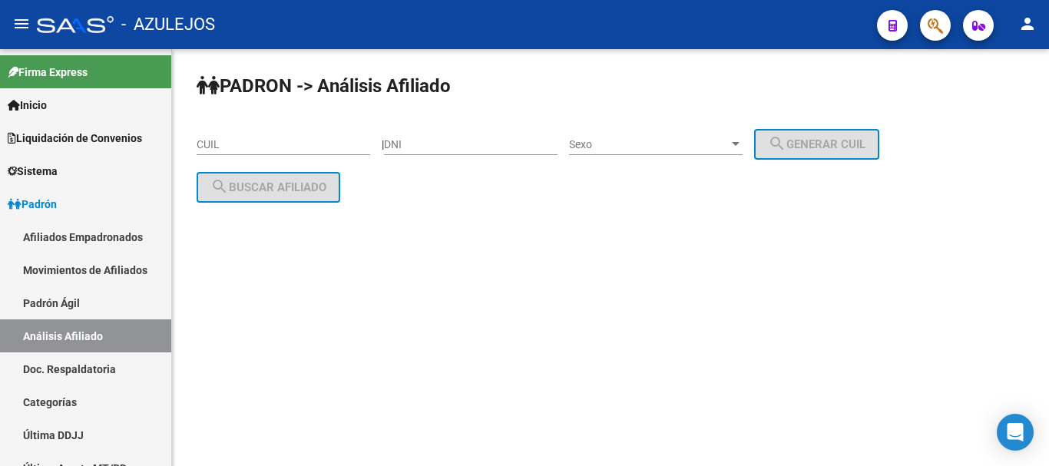  Describe the element at coordinates (1016, 433) in the screenshot. I see `div: Open Intercom Messenger` at that location.